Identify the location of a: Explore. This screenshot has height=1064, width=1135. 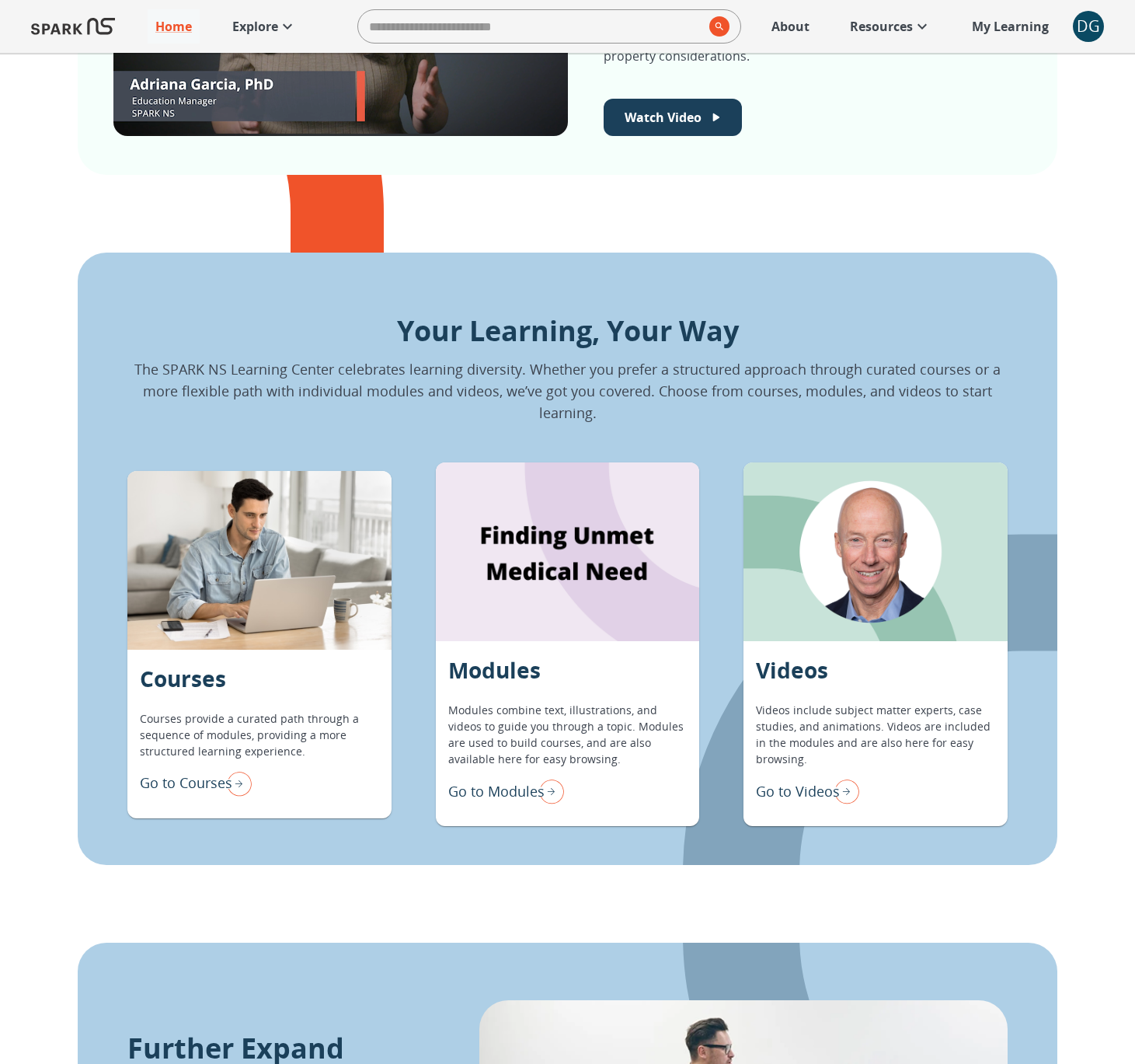
(264, 27).